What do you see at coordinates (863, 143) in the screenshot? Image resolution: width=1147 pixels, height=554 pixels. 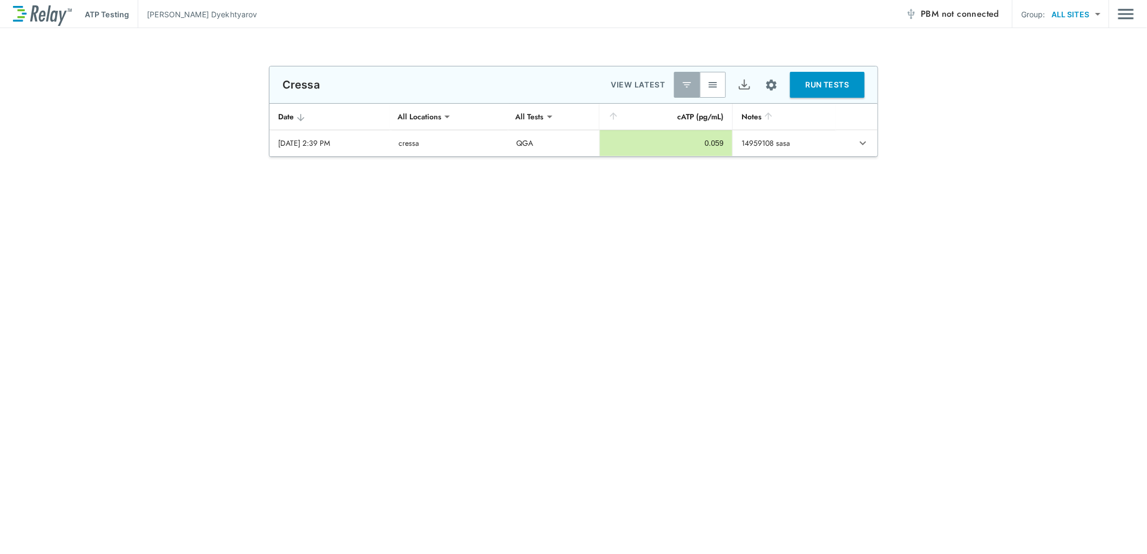 I see `button: expand row` at bounding box center [863, 143].